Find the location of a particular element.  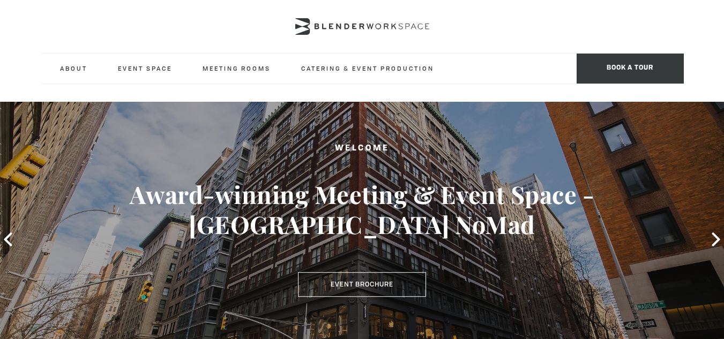

a: Event Space is located at coordinates (145, 68).